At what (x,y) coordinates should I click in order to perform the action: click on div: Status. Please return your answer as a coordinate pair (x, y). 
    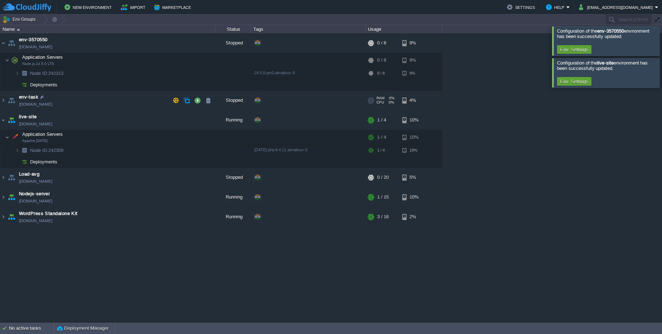
    Looking at the image, I should click on (233, 29).